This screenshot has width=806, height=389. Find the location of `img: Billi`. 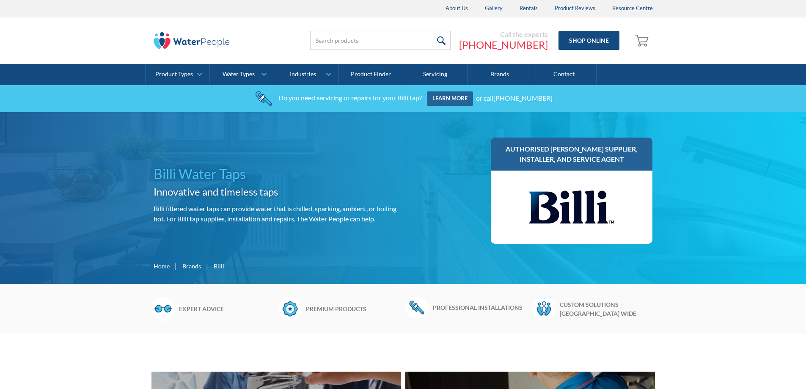

img: Billi is located at coordinates (571, 207).